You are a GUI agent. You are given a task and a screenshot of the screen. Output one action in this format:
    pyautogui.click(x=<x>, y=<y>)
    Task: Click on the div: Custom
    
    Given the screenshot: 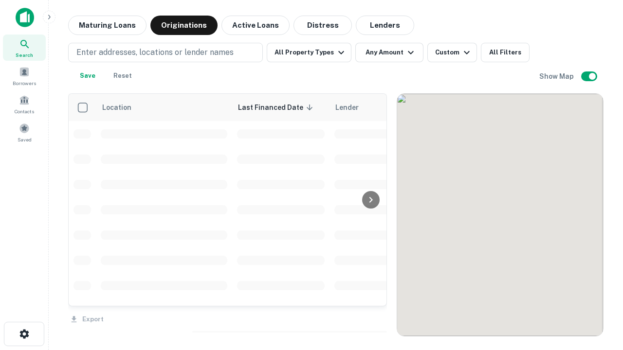 What is the action you would take?
    pyautogui.click(x=453, y=53)
    